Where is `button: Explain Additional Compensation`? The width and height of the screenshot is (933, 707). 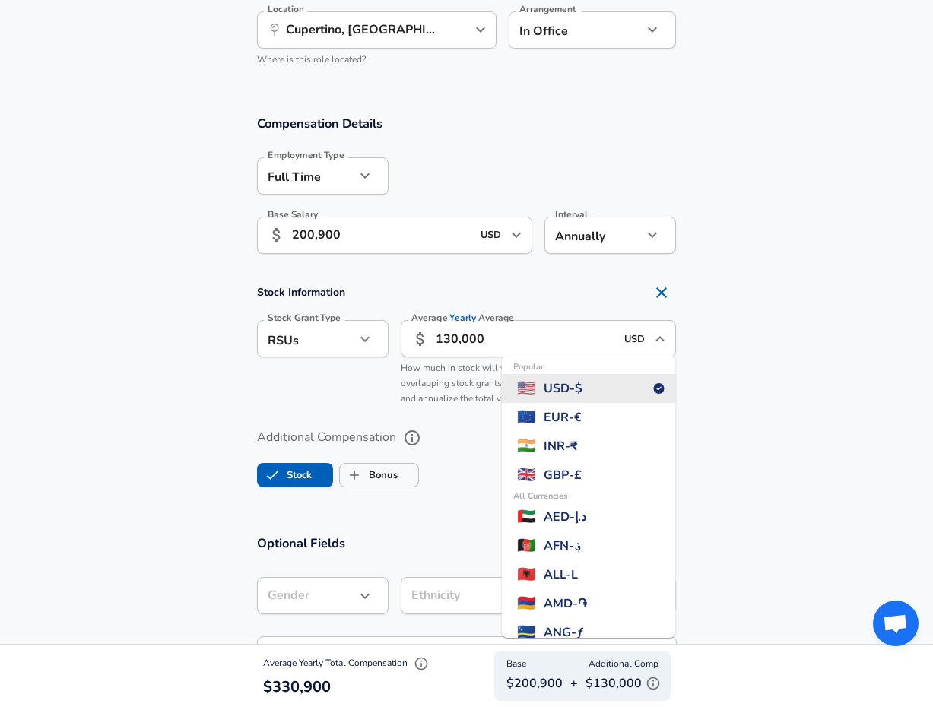
button: Explain Additional Compensation is located at coordinates (653, 683).